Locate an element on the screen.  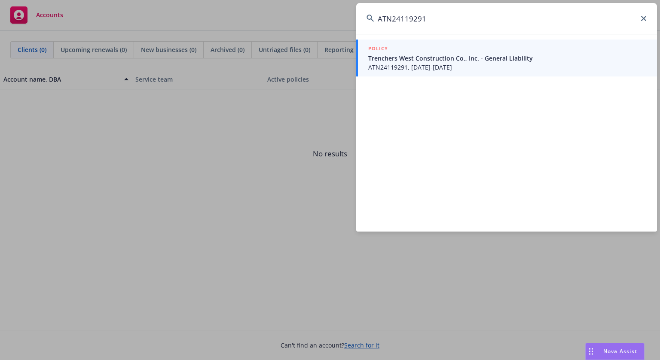
input: Search... is located at coordinates (506, 18).